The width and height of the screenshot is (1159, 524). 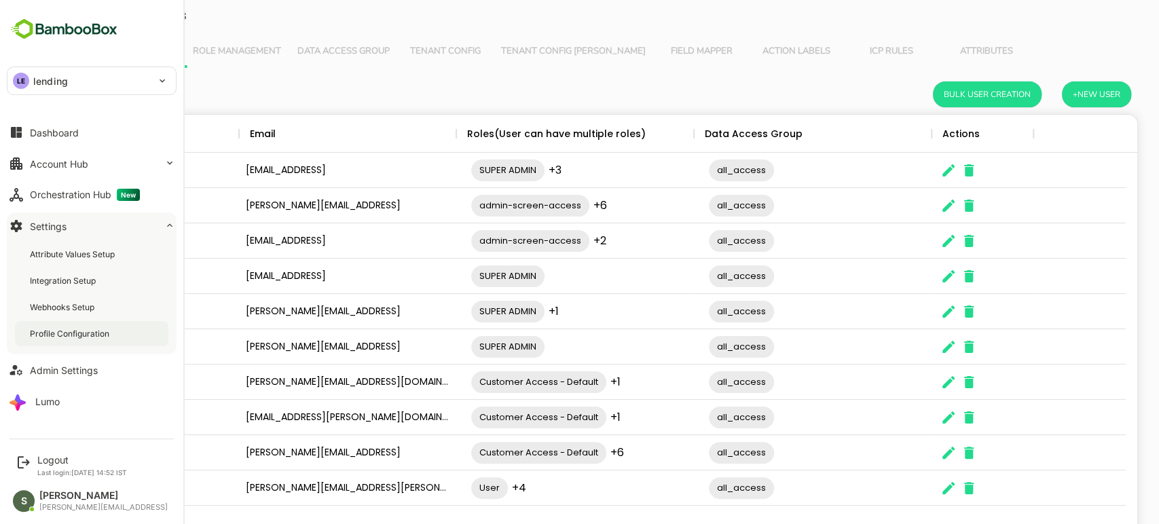 I want to click on div: Settings, so click(x=48, y=226).